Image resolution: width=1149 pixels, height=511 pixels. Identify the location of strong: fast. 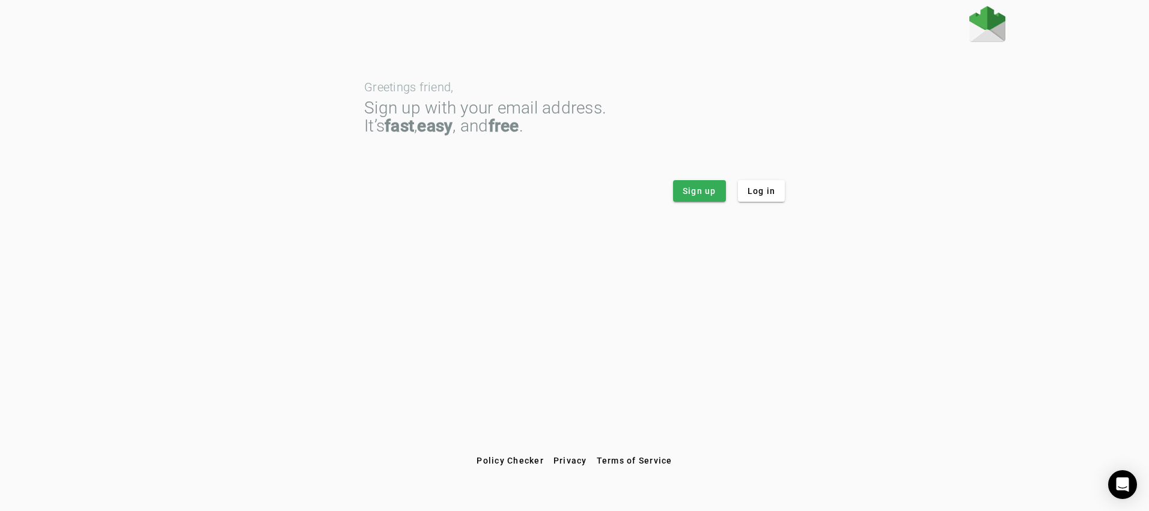
(399, 126).